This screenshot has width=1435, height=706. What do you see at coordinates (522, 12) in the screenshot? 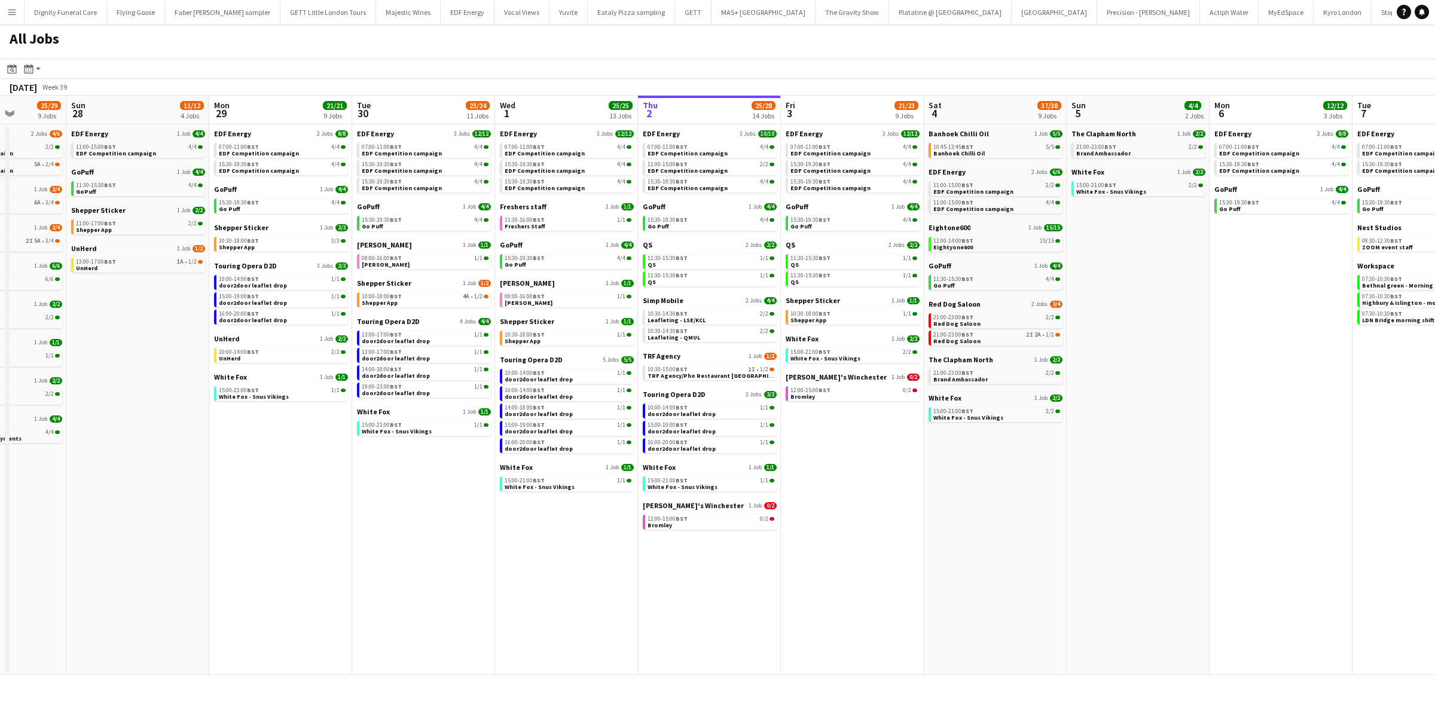
I see `button: Vocal Views` at bounding box center [522, 12].